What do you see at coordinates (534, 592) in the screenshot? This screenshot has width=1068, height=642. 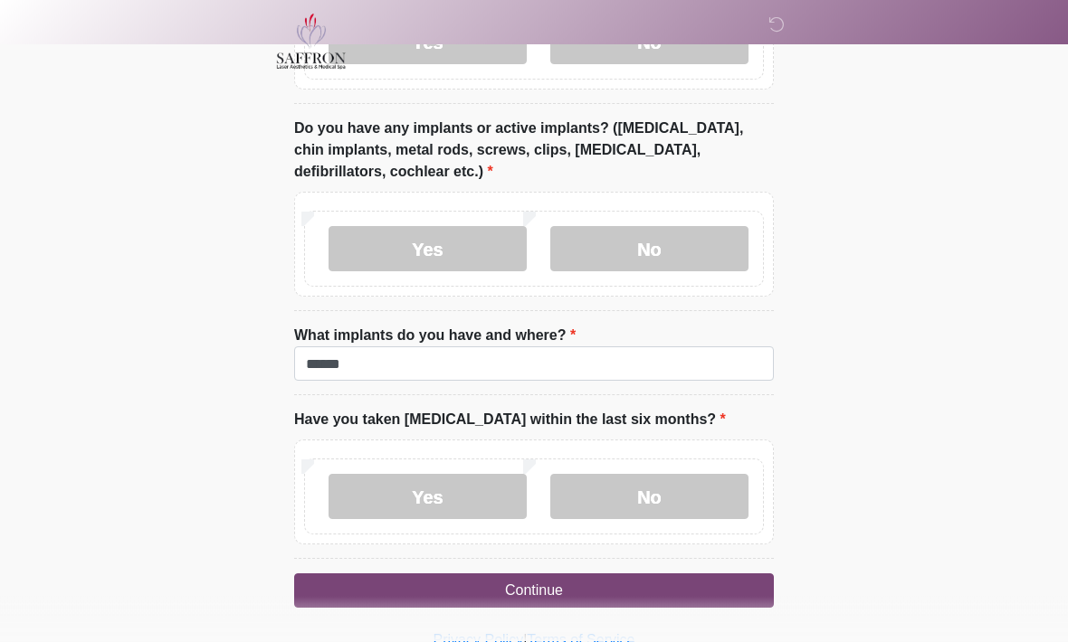 I see `button: Continue` at bounding box center [534, 592].